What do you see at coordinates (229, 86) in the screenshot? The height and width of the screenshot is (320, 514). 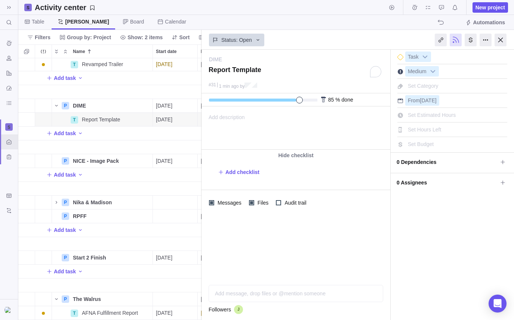 I see `span: 1 min ago` at bounding box center [229, 86].